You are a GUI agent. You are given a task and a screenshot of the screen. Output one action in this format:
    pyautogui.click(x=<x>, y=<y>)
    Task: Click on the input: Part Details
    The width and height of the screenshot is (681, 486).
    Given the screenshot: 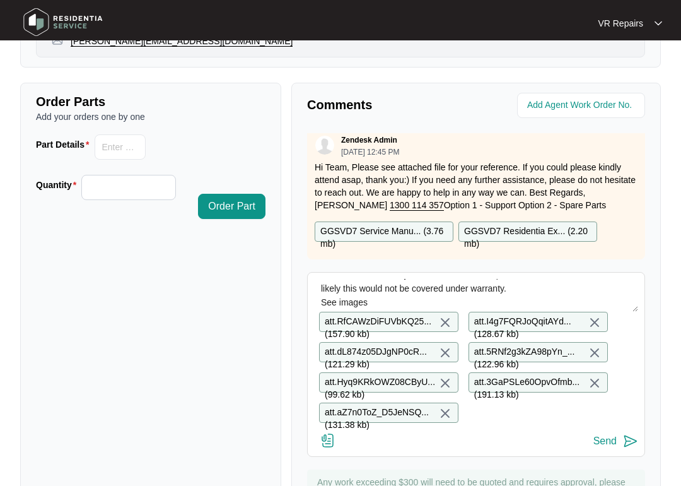 What is the action you would take?
    pyautogui.click(x=120, y=147)
    